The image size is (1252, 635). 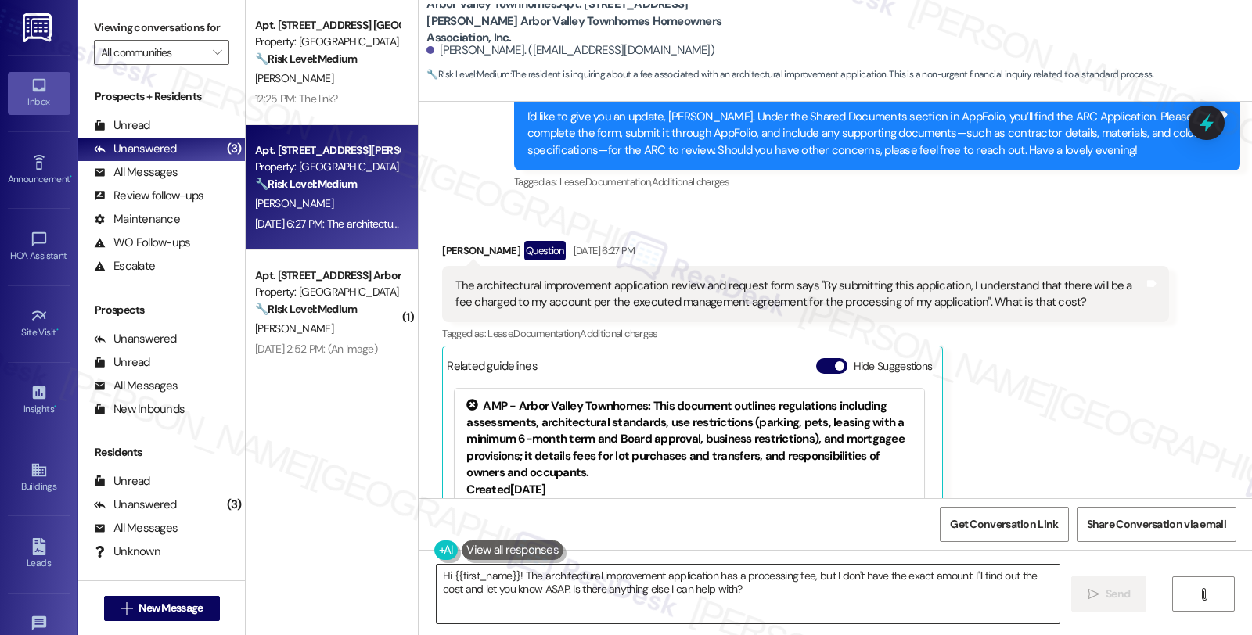 What do you see at coordinates (161, 27) in the screenshot?
I see `label: Viewing conversations for` at bounding box center [161, 27].